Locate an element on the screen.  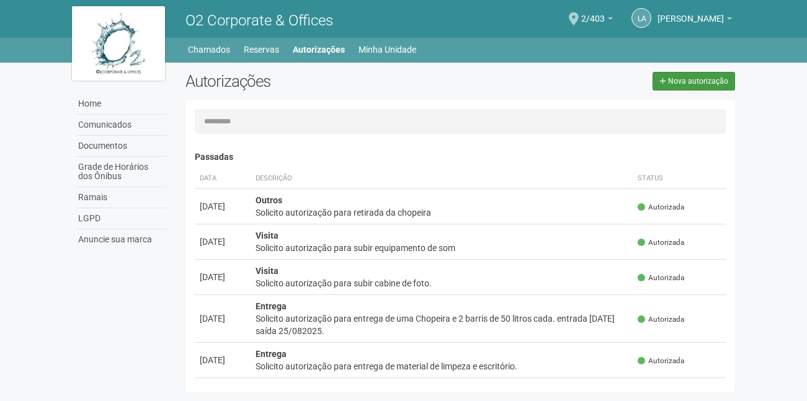
a: LGPD is located at coordinates (121, 219).